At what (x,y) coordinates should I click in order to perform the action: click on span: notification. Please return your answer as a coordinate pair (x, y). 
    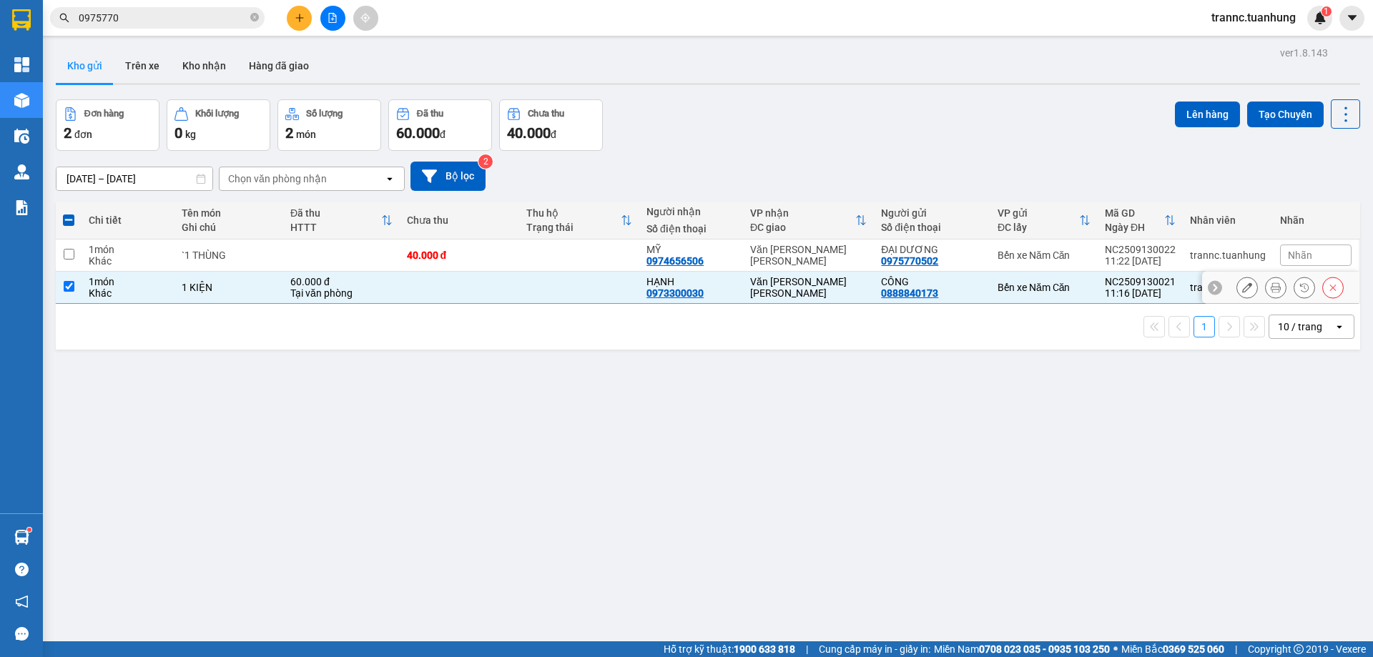
    Looking at the image, I should click on (21, 602).